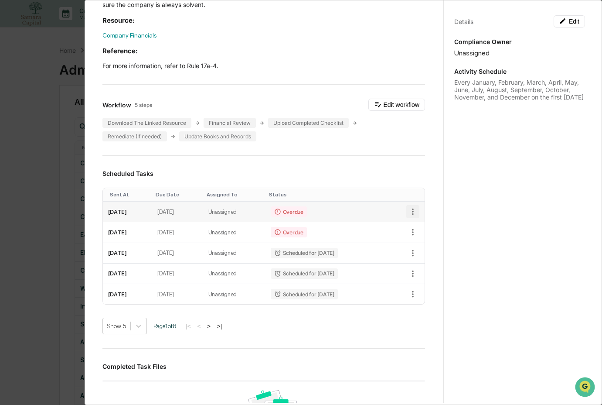 Image resolution: width=602 pixels, height=405 pixels. Describe the element at coordinates (147, 123) in the screenshot. I see `div: Download The Linked Resource` at that location.